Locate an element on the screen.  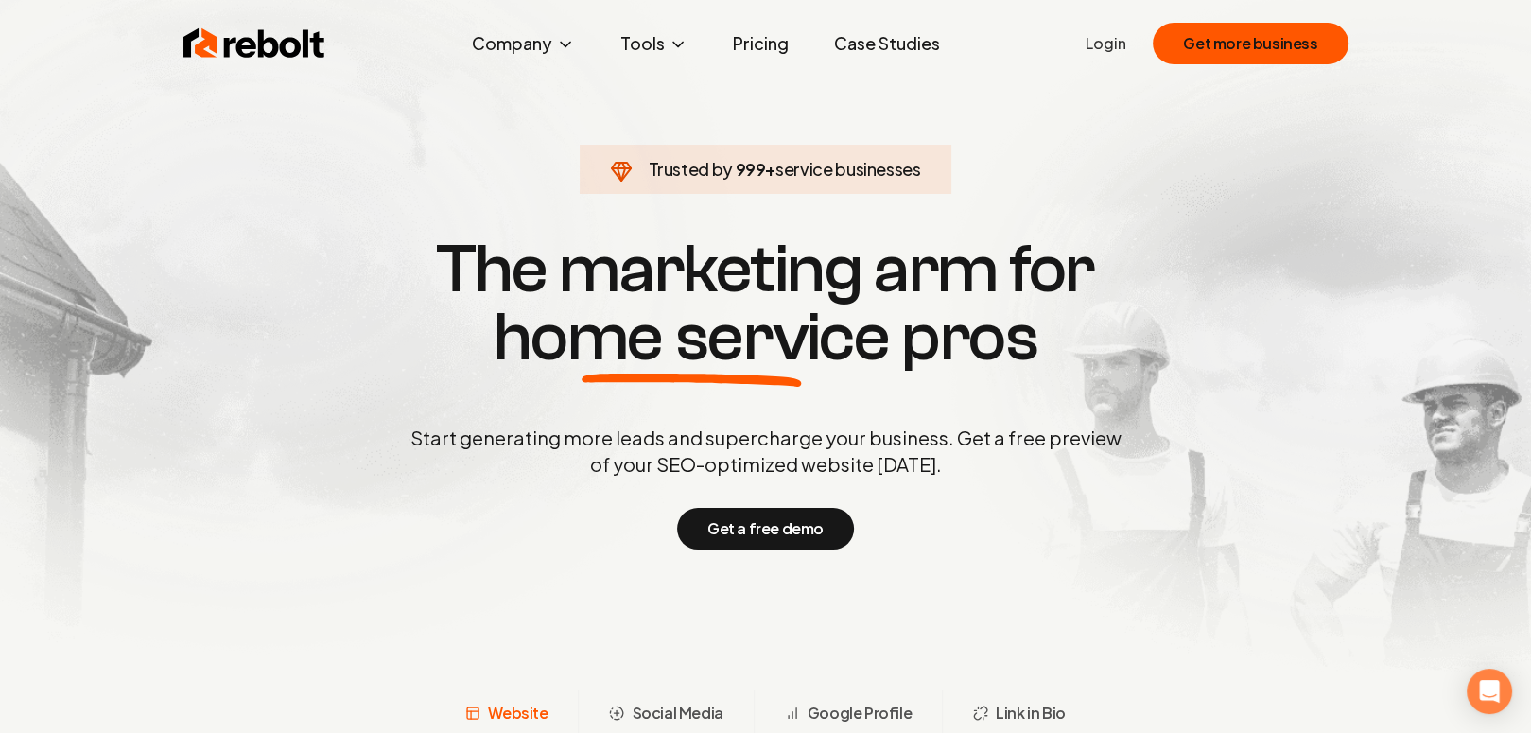
span: home service is located at coordinates (691, 338).